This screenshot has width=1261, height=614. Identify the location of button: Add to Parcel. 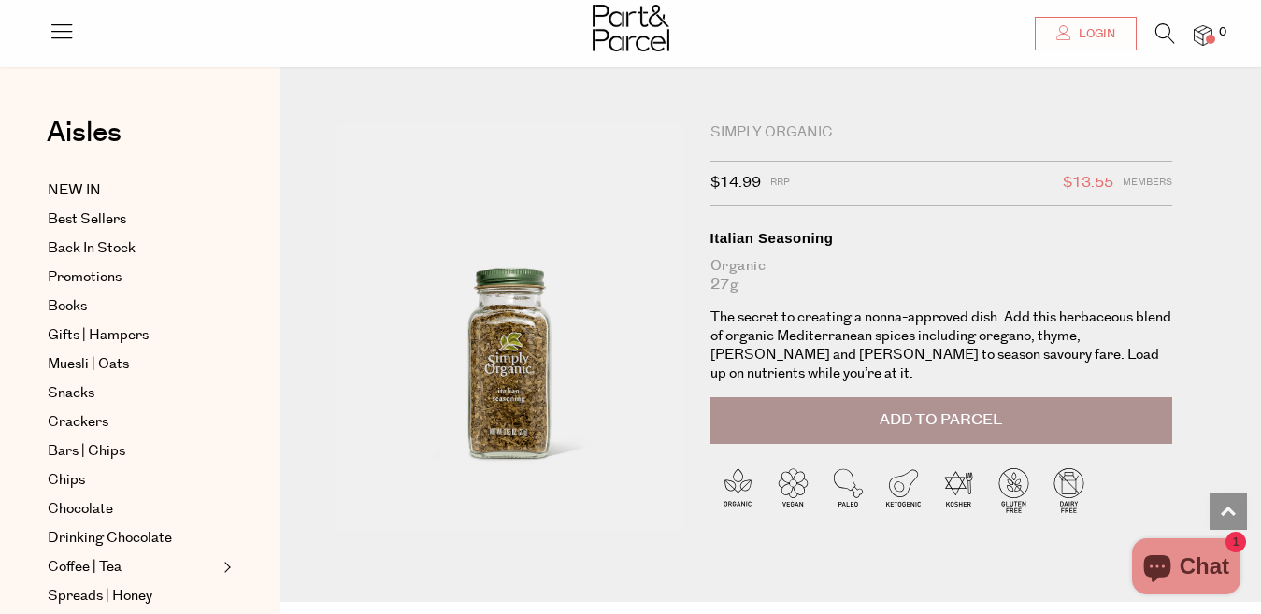
(941, 421).